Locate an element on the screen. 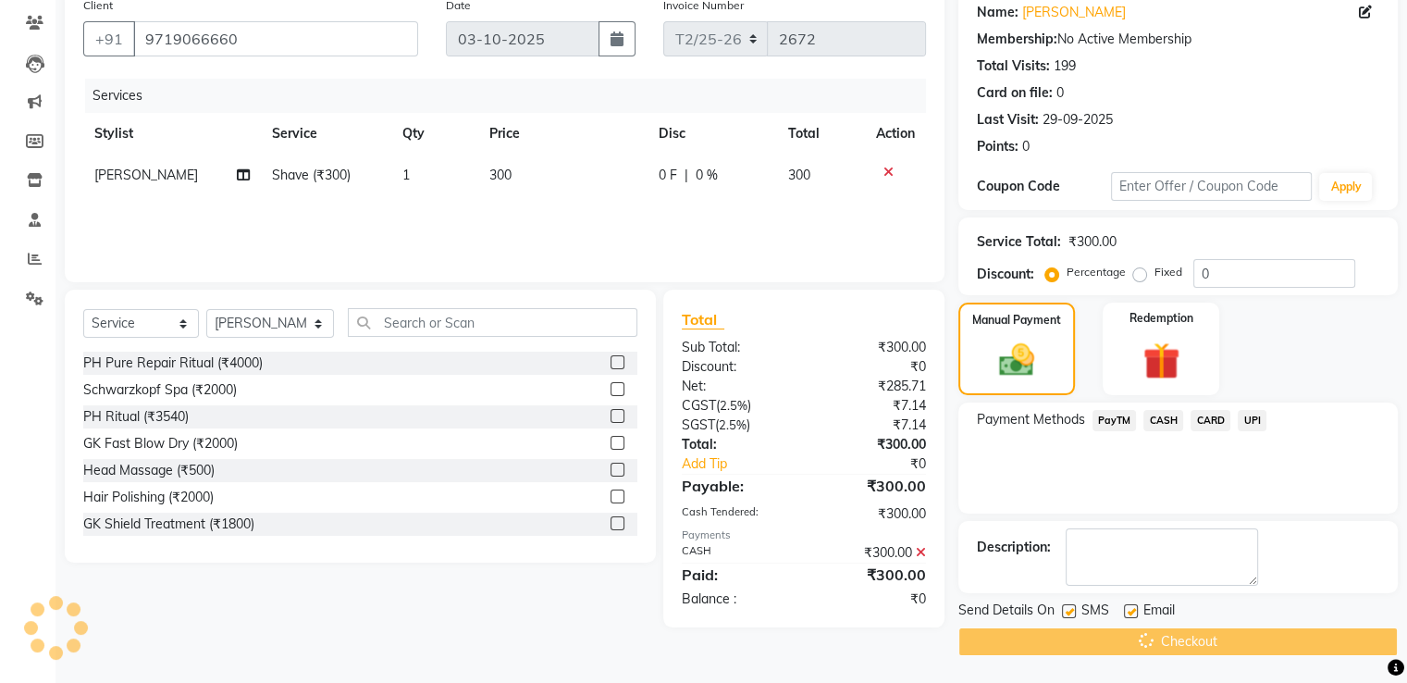  div: CASH is located at coordinates (735, 552).